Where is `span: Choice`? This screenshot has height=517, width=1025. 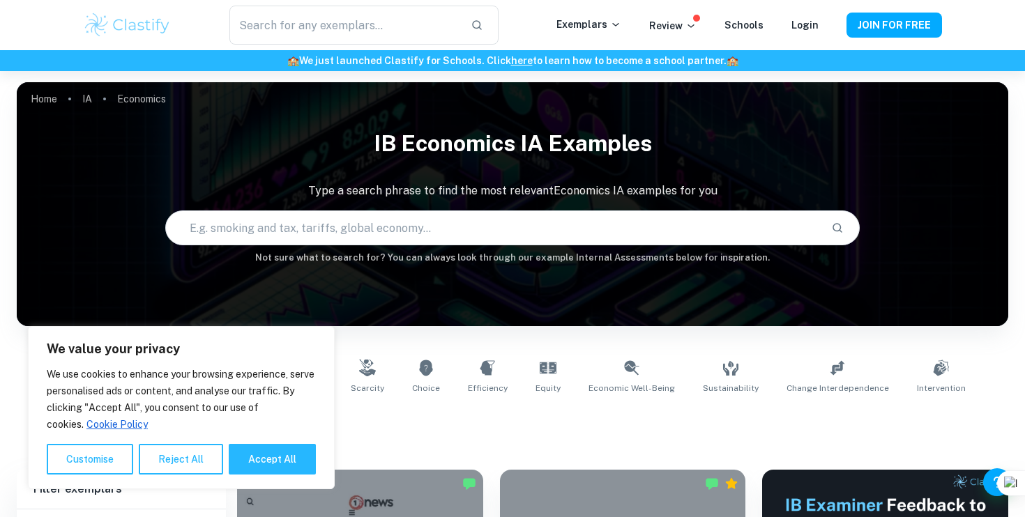 span: Choice is located at coordinates (426, 388).